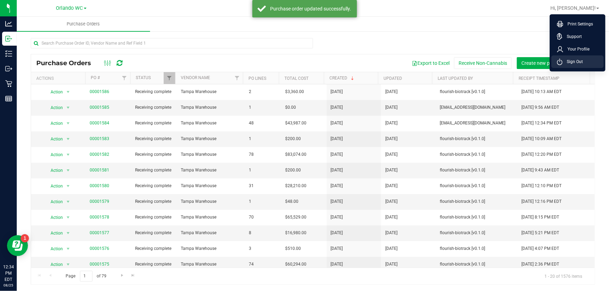  Describe the element at coordinates (99, 249) in the screenshot. I see `a: 00001576` at that location.